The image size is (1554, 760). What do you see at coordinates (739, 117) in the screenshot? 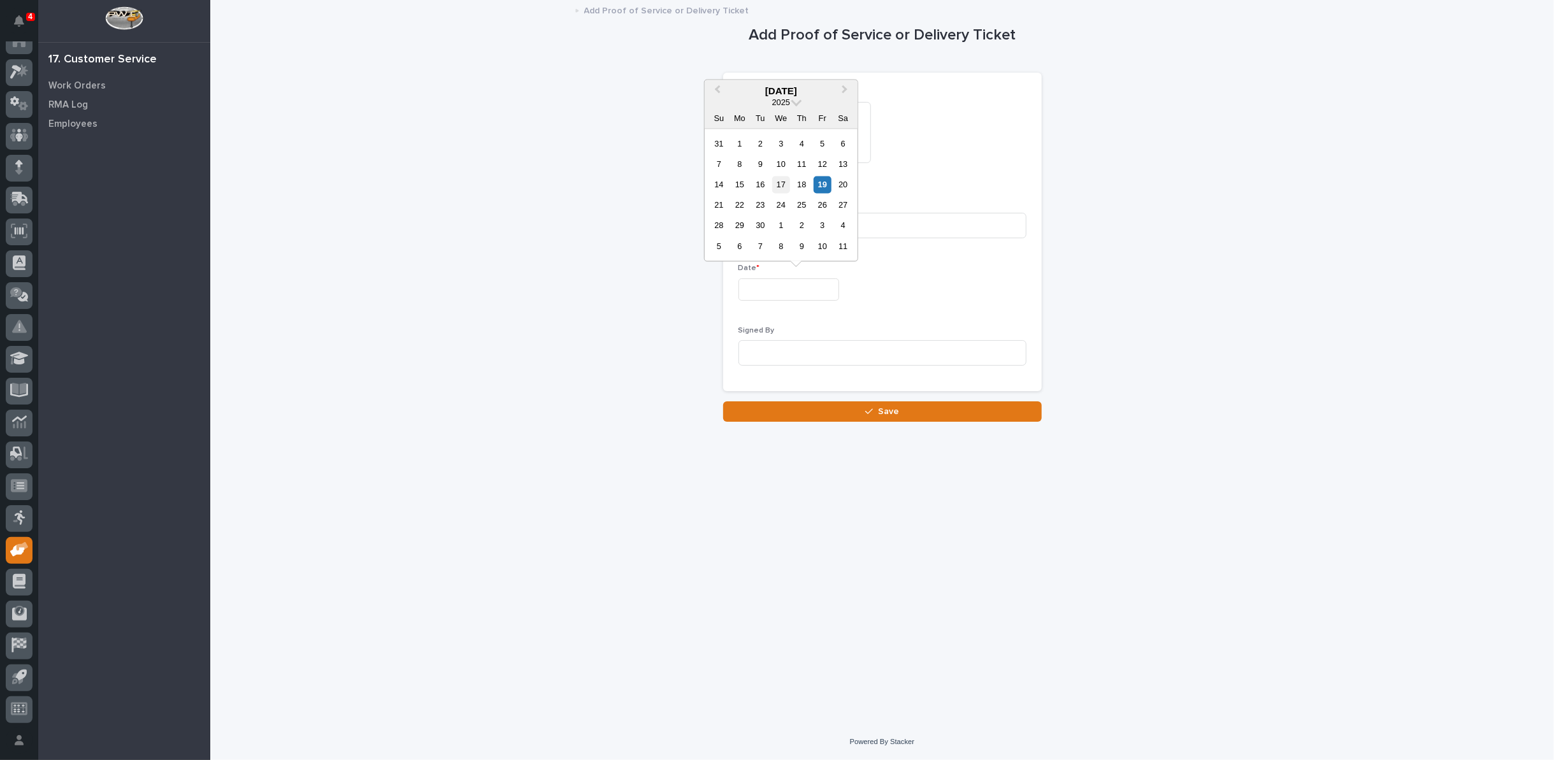
I see `div: Mo` at bounding box center [739, 117].